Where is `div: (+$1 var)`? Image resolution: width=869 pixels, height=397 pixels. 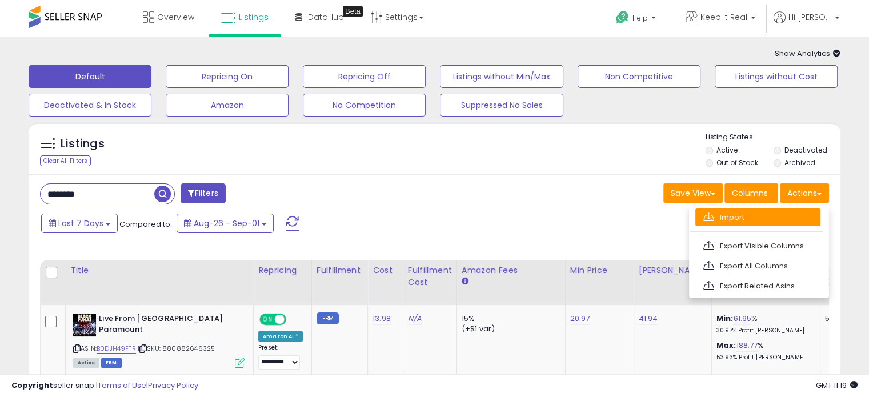 div: (+$1 var) is located at coordinates (509, 329).